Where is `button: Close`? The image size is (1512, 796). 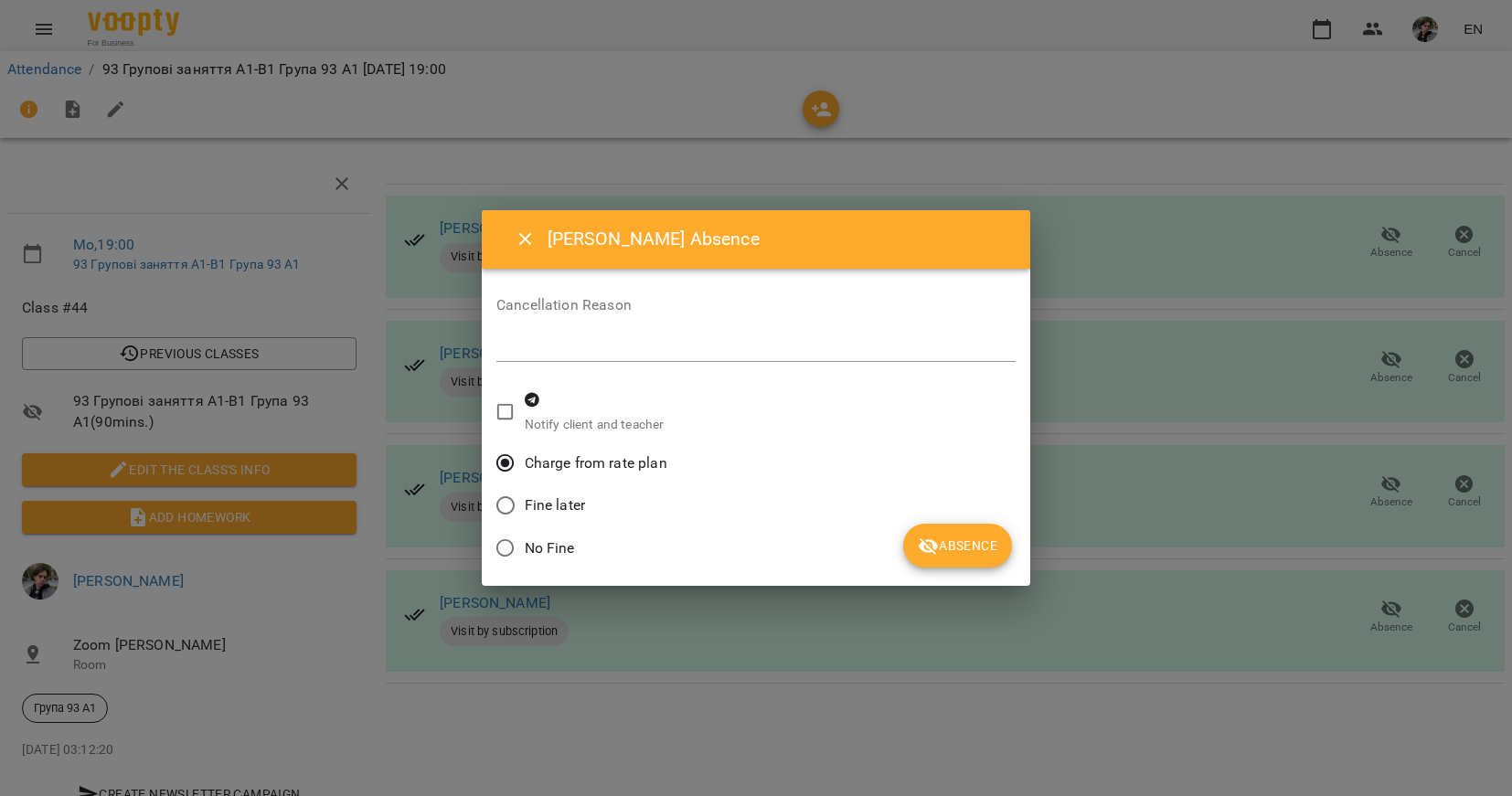 button: Close is located at coordinates (526, 239).